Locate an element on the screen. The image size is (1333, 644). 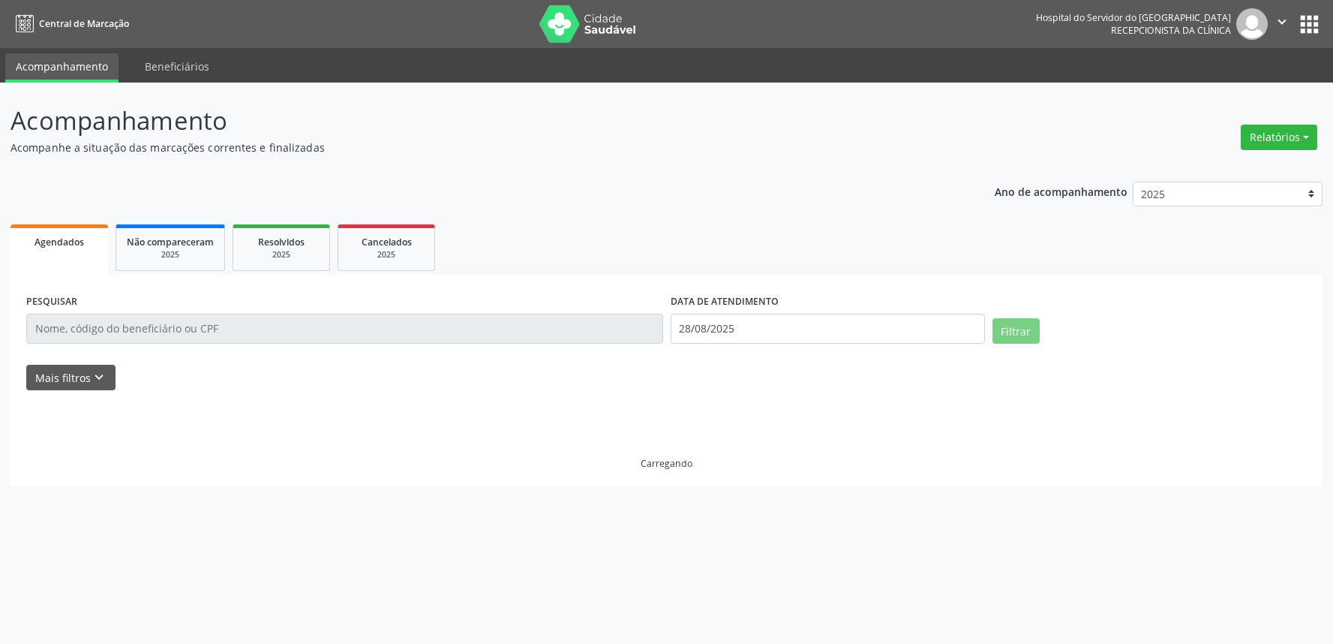
button: apps is located at coordinates (1309, 24).